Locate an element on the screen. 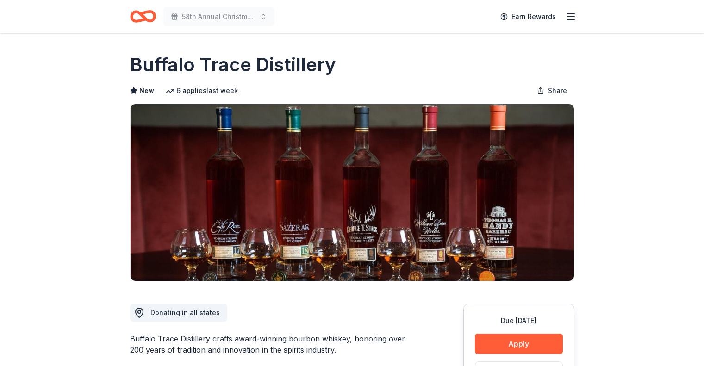 The height and width of the screenshot is (366, 704). span: Share is located at coordinates (557, 91).